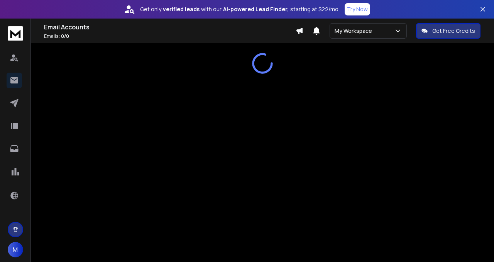 This screenshot has width=494, height=262. Describe the element at coordinates (15, 33) in the screenshot. I see `img: logo` at that location.